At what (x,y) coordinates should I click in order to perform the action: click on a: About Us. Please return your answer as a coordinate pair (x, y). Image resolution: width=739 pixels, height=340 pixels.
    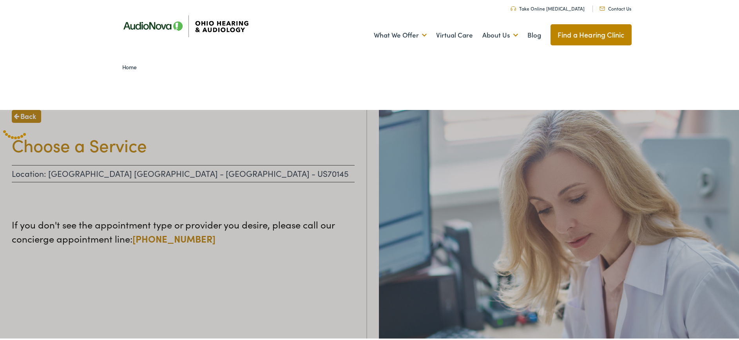
    Looking at the image, I should click on (500, 34).